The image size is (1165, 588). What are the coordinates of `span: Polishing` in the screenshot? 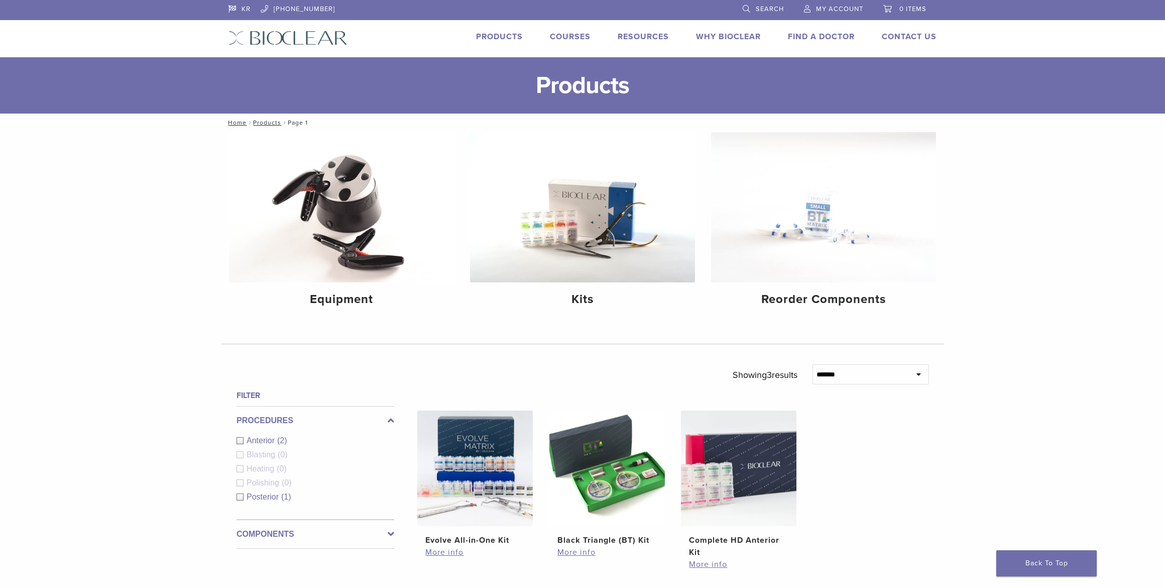 It's located at (264, 482).